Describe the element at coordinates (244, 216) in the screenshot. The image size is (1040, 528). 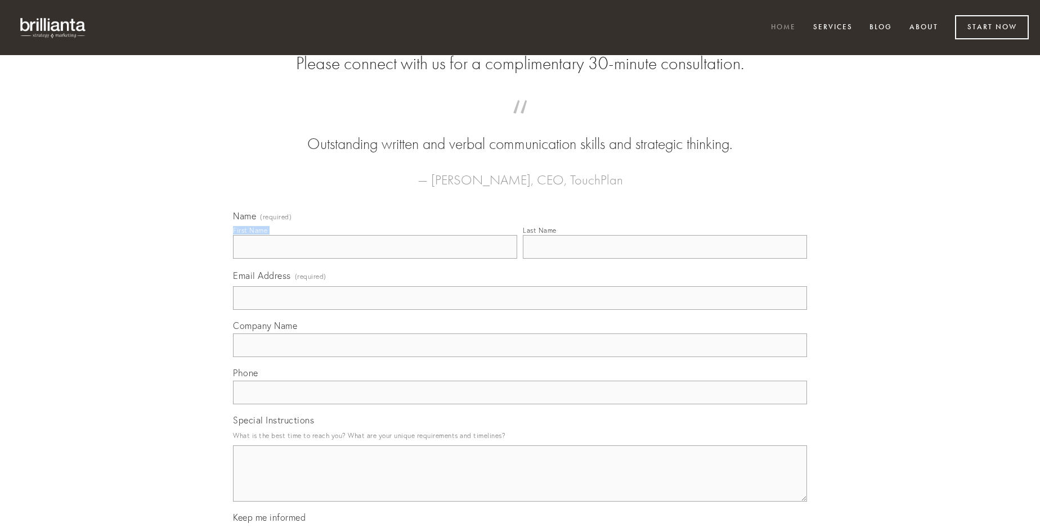
I see `span: Name` at that location.